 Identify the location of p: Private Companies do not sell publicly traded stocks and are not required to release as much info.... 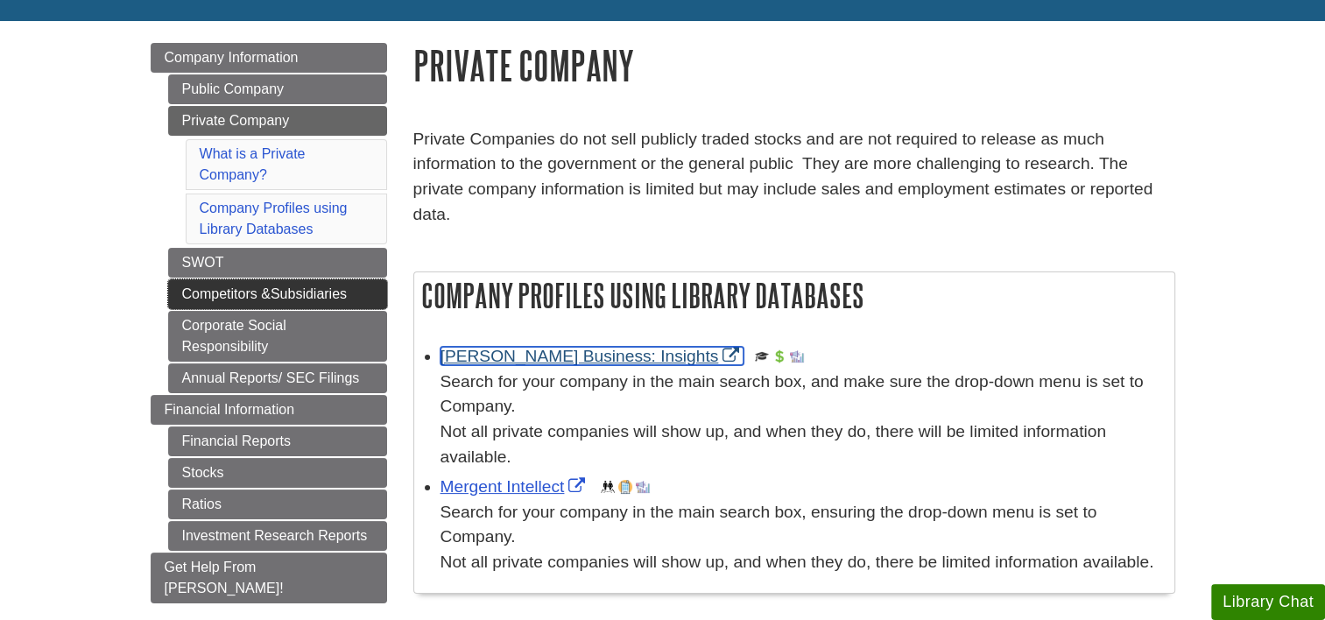
(794, 177).